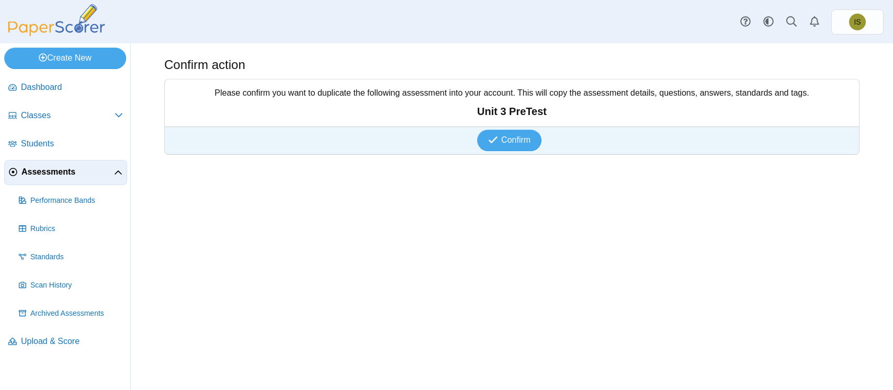  I want to click on a: Assessments, so click(65, 173).